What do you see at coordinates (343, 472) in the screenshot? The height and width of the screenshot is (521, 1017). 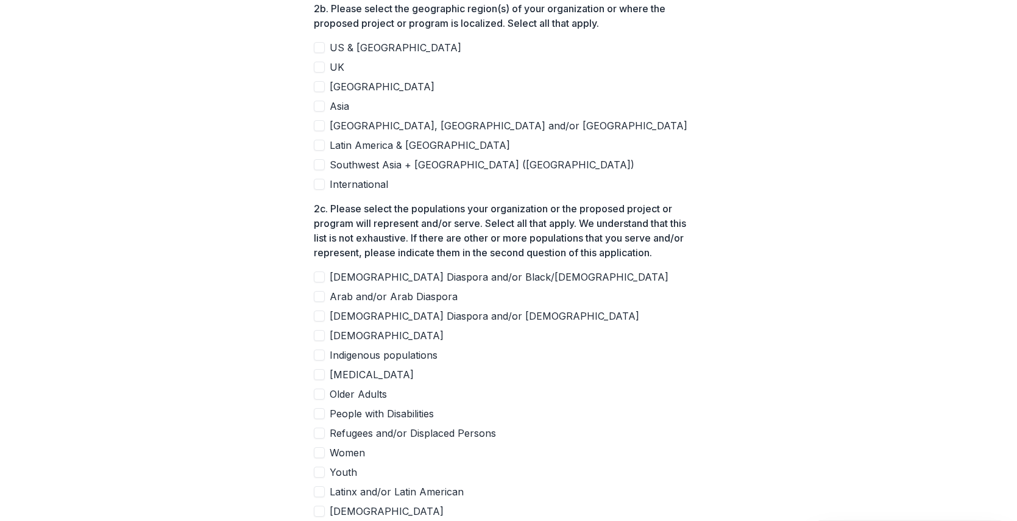 I see `span: Youth` at bounding box center [343, 472].